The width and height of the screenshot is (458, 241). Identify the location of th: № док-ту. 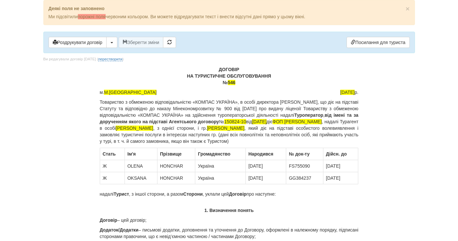
(305, 154).